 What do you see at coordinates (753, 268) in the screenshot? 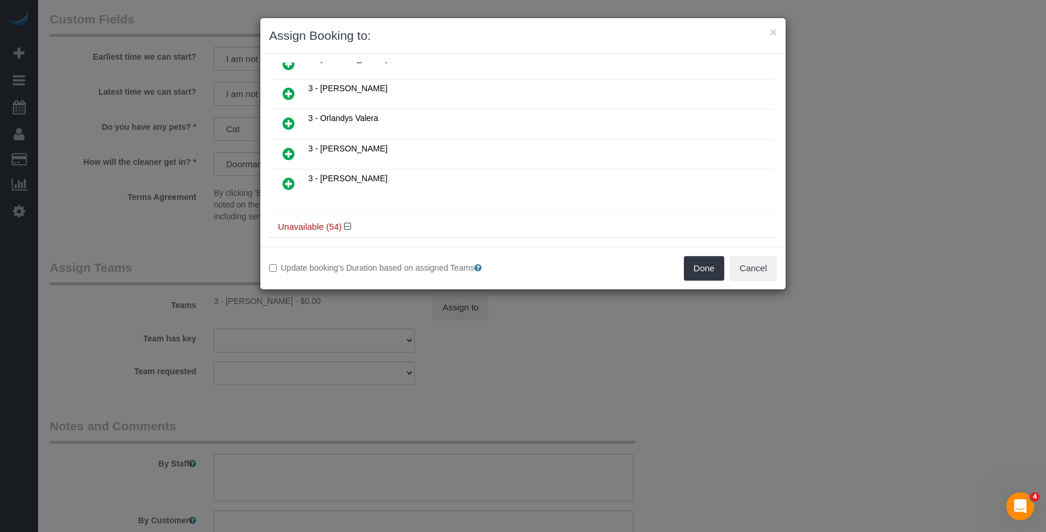
I see `button: Cancel` at bounding box center [753, 268].